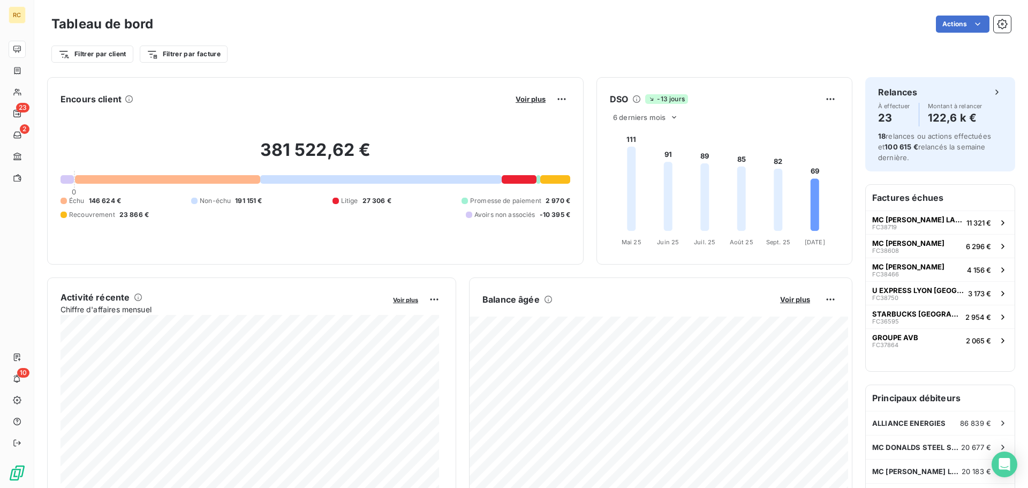 Image resolution: width=1028 pixels, height=488 pixels. What do you see at coordinates (248, 201) in the screenshot?
I see `span: 191 151 €` at bounding box center [248, 201].